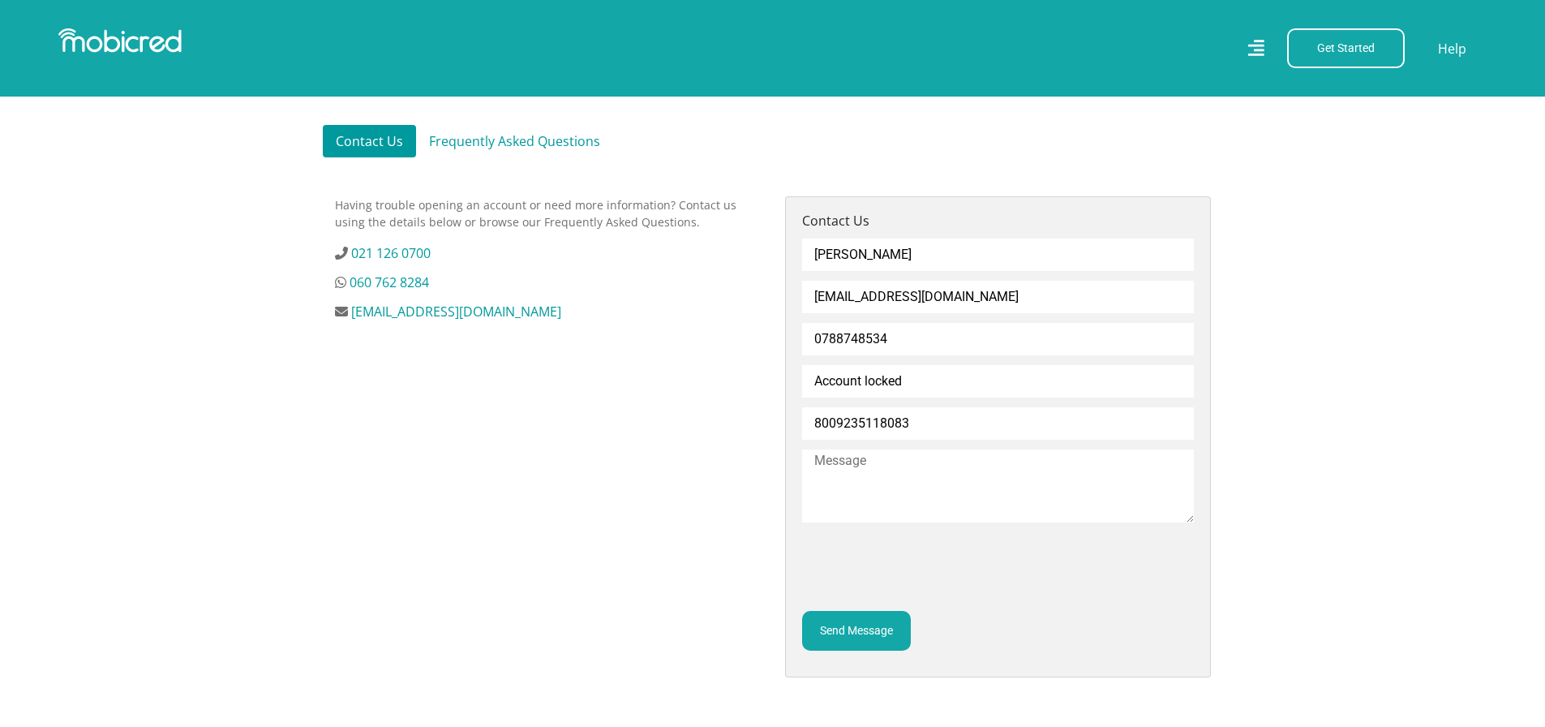  I want to click on input: Full Name, so click(998, 255).